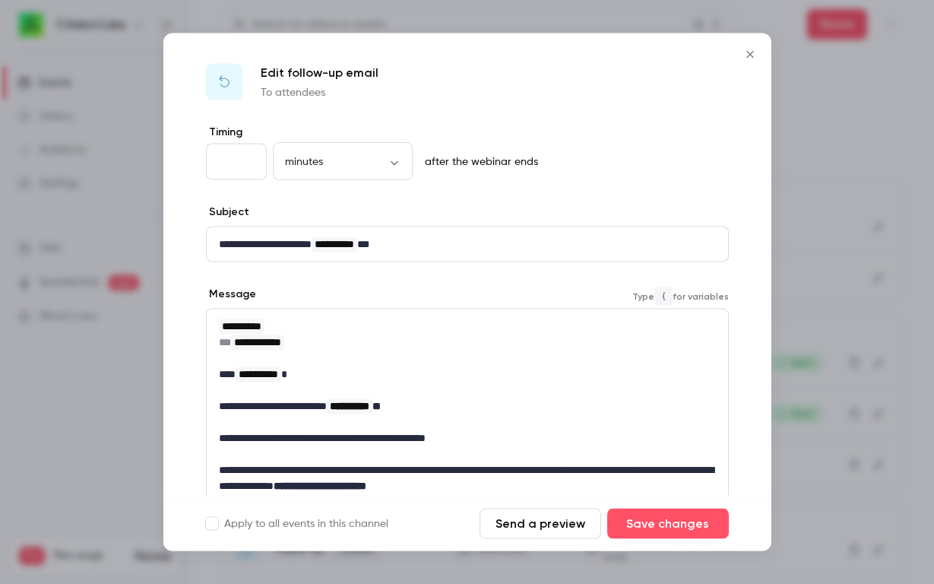 This screenshot has width=934, height=584. Describe the element at coordinates (750, 55) in the screenshot. I see `button: Close` at that location.